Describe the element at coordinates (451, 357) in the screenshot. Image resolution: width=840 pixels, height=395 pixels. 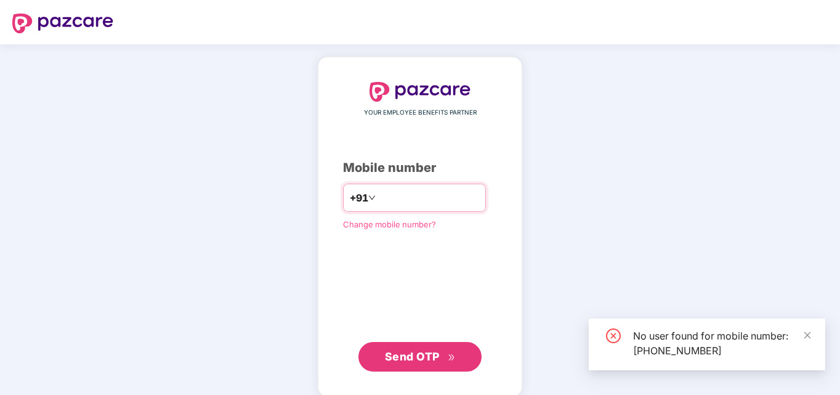
I see `span: double-right` at that location.